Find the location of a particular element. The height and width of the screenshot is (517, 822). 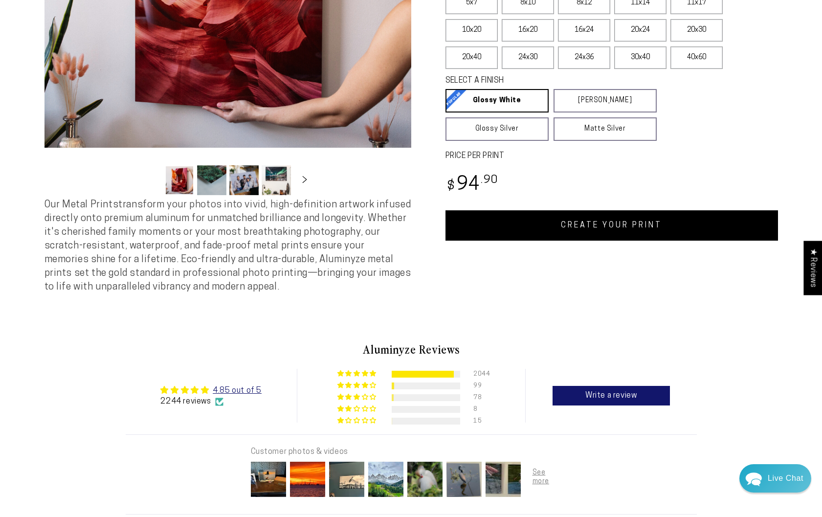

div: Customer photos & videos is located at coordinates (405, 452).